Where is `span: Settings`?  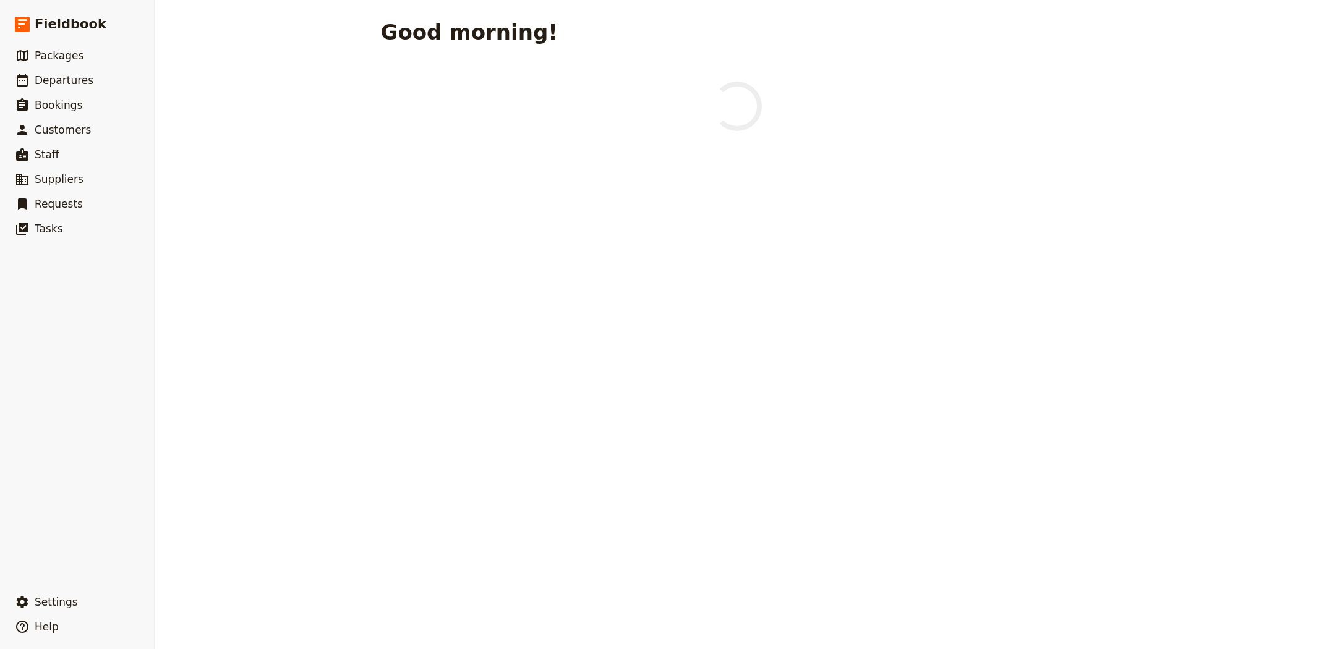
span: Settings is located at coordinates (56, 602).